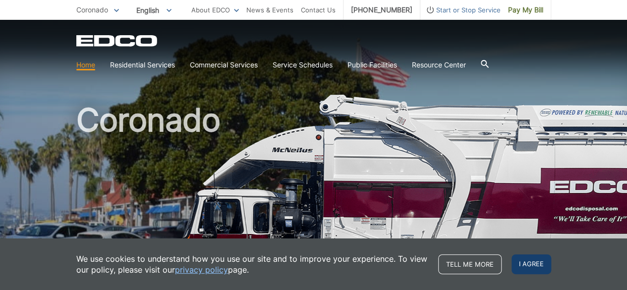  Describe the element at coordinates (270, 10) in the screenshot. I see `a: News & Events` at that location.